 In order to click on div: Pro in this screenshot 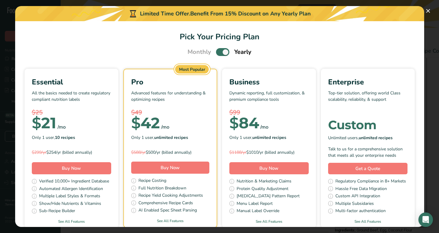, I will do `click(170, 82)`.